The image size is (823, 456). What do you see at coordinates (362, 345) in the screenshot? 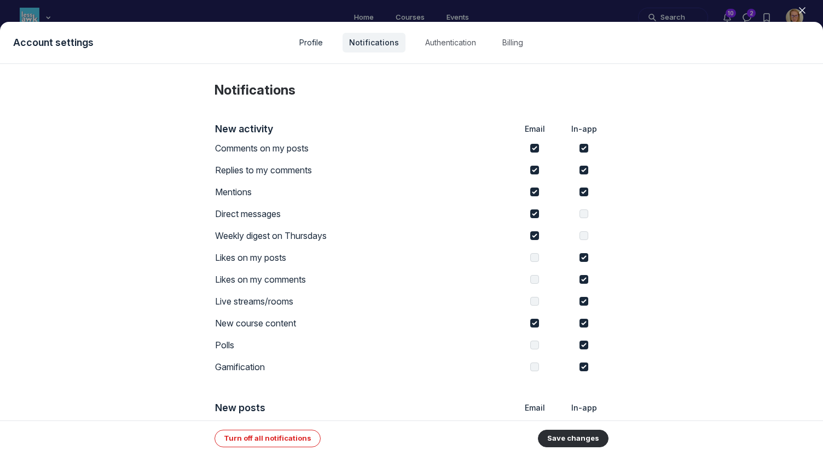
I see `td: Polls` at bounding box center [362, 345].